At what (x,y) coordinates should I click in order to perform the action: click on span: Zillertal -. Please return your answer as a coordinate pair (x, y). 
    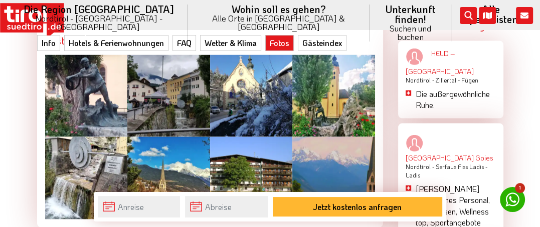
    Looking at the image, I should click on (447, 80).